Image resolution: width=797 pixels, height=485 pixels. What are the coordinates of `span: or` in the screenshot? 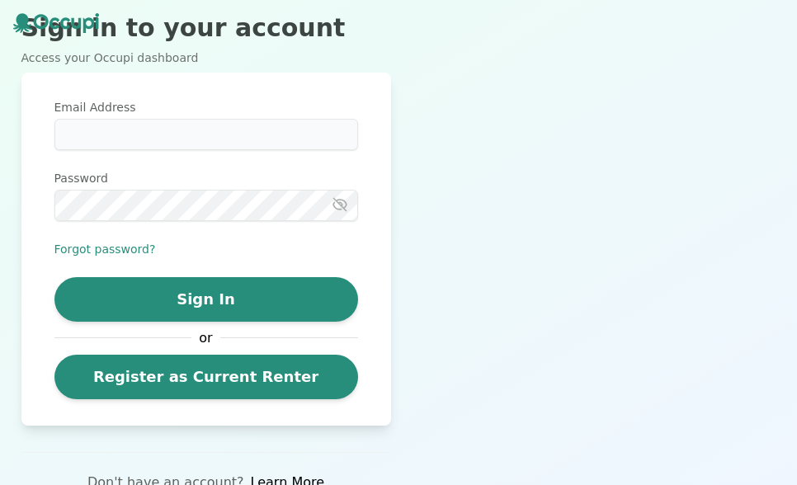 It's located at (206, 338).